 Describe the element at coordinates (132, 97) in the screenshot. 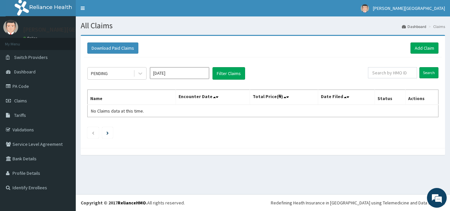

I see `th: Name` at that location.